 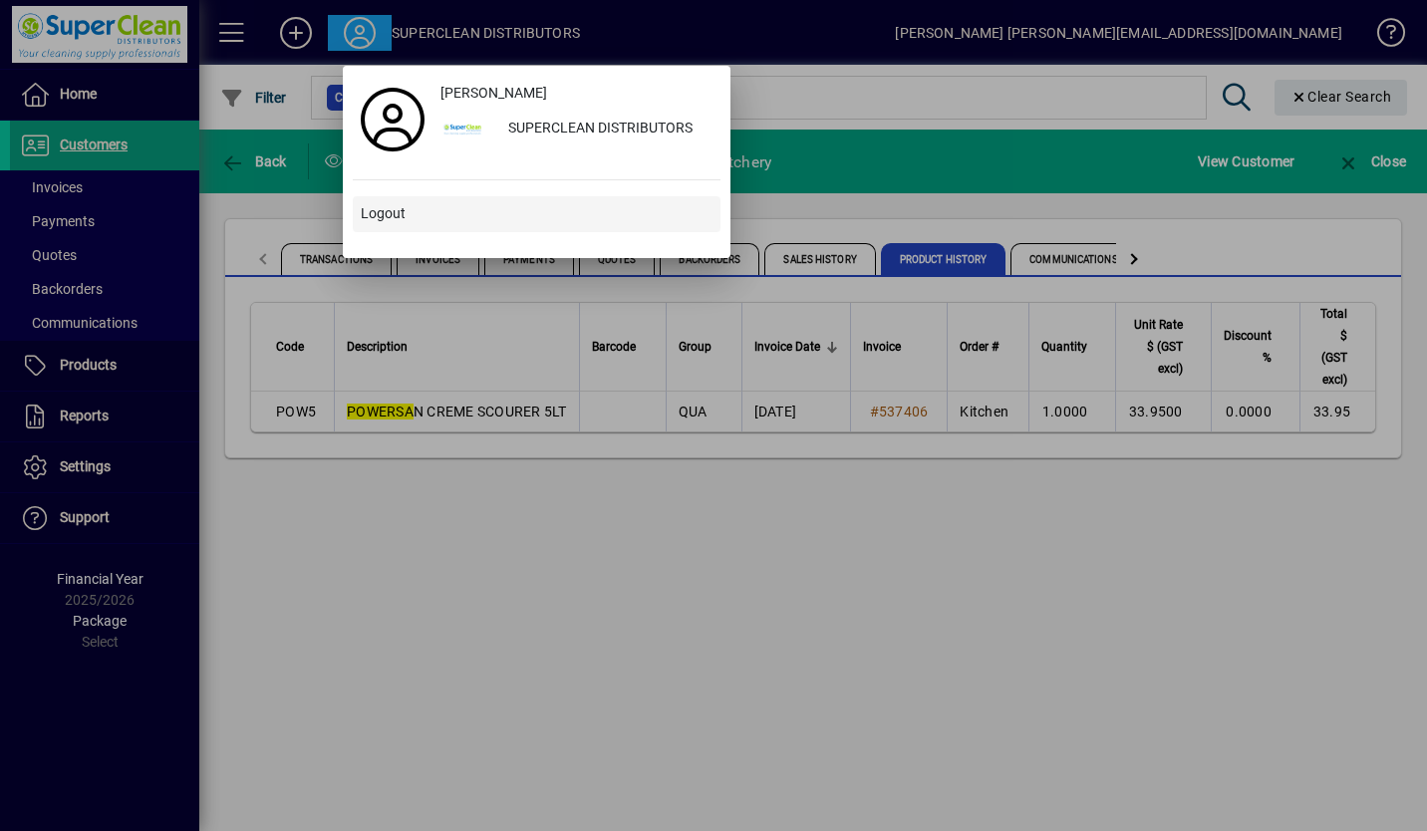 I want to click on a: Profile, so click(x=393, y=120).